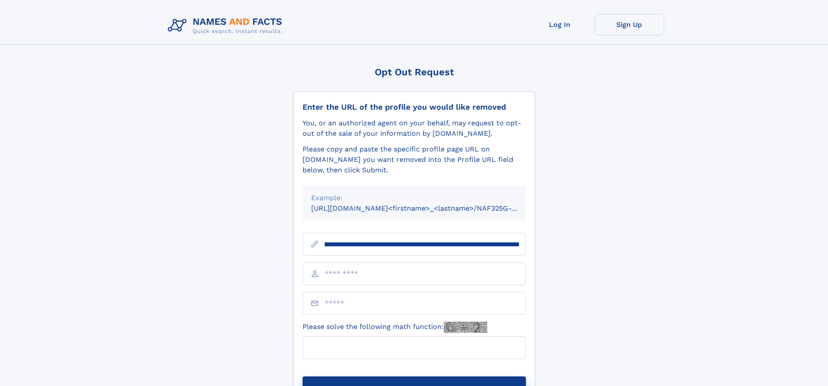 Image resolution: width=828 pixels, height=386 pixels. Describe the element at coordinates (414, 72) in the screenshot. I see `div: Opt Out Request` at that location.